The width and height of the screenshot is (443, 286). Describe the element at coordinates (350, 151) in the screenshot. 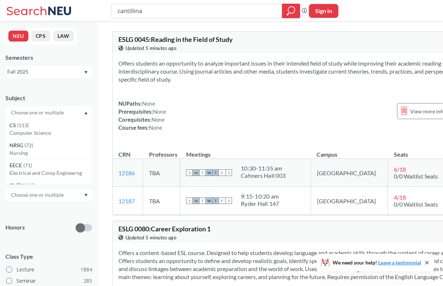

I see `th: Campus` at that location.